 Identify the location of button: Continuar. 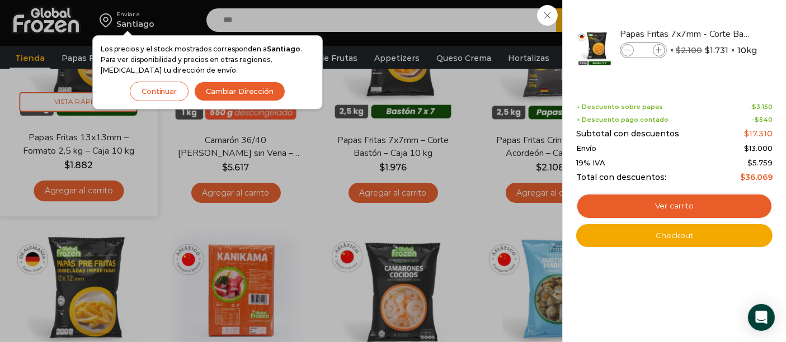
(159, 91).